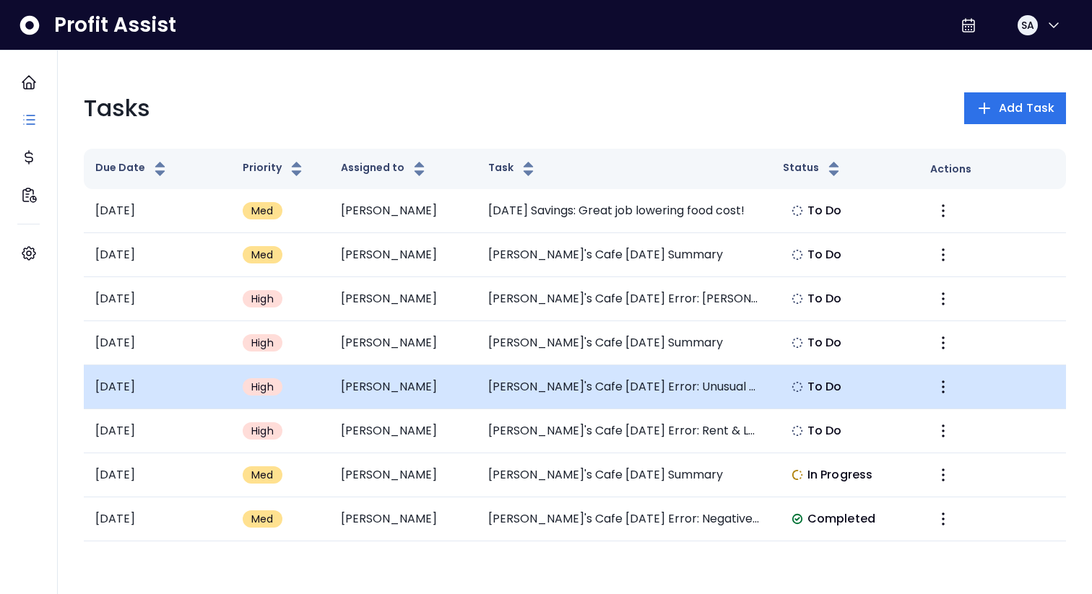 This screenshot has height=594, width=1092. I want to click on button: Status, so click(813, 169).